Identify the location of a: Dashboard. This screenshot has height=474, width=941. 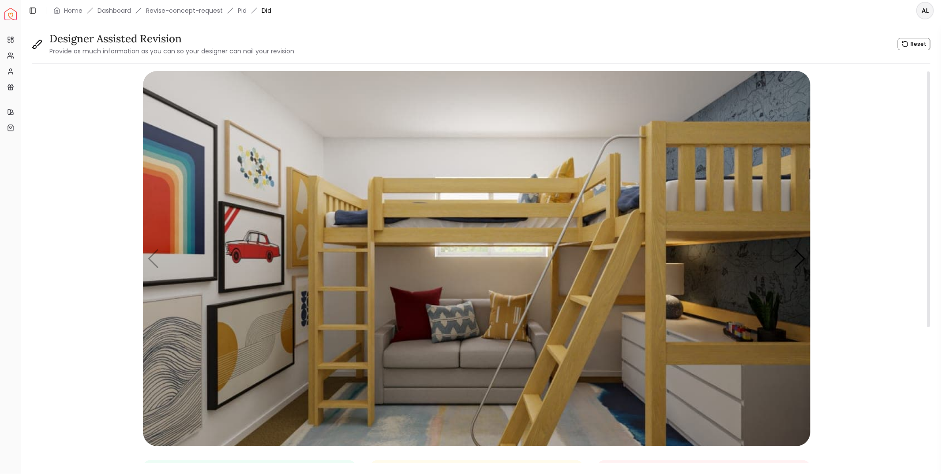
(114, 11).